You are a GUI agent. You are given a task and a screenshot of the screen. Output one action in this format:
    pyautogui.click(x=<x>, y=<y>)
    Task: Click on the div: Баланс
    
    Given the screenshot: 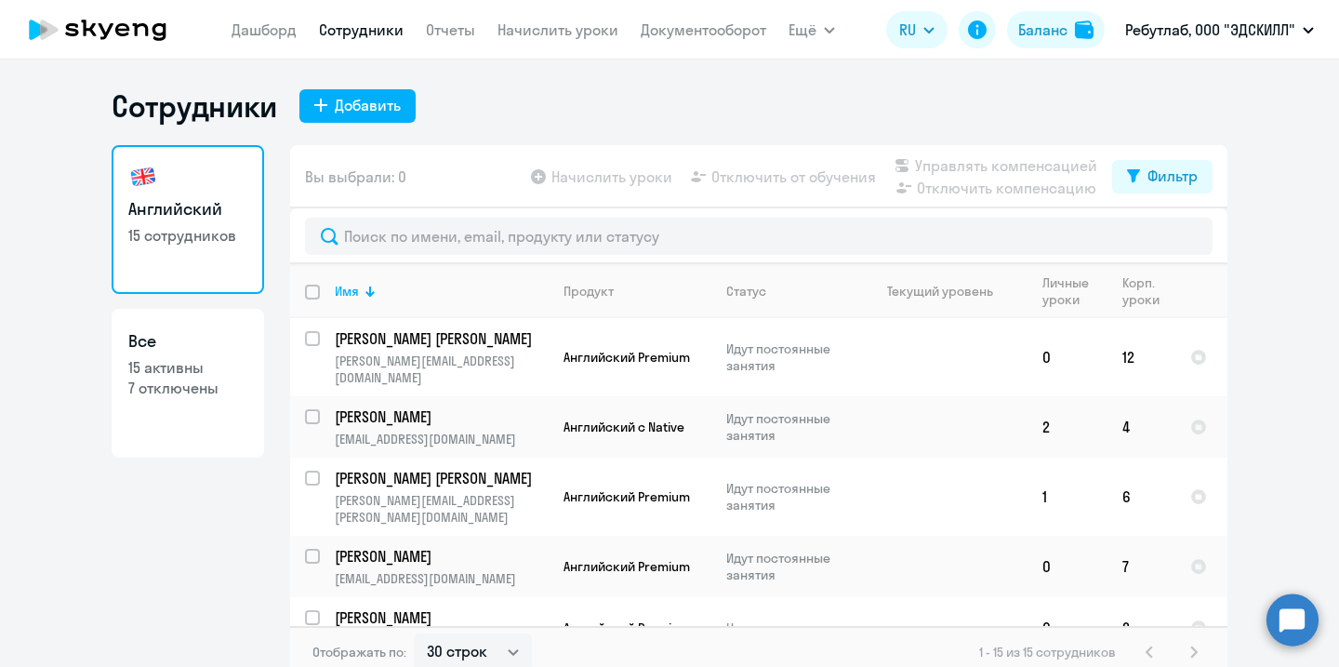 What is the action you would take?
    pyautogui.click(x=1042, y=30)
    